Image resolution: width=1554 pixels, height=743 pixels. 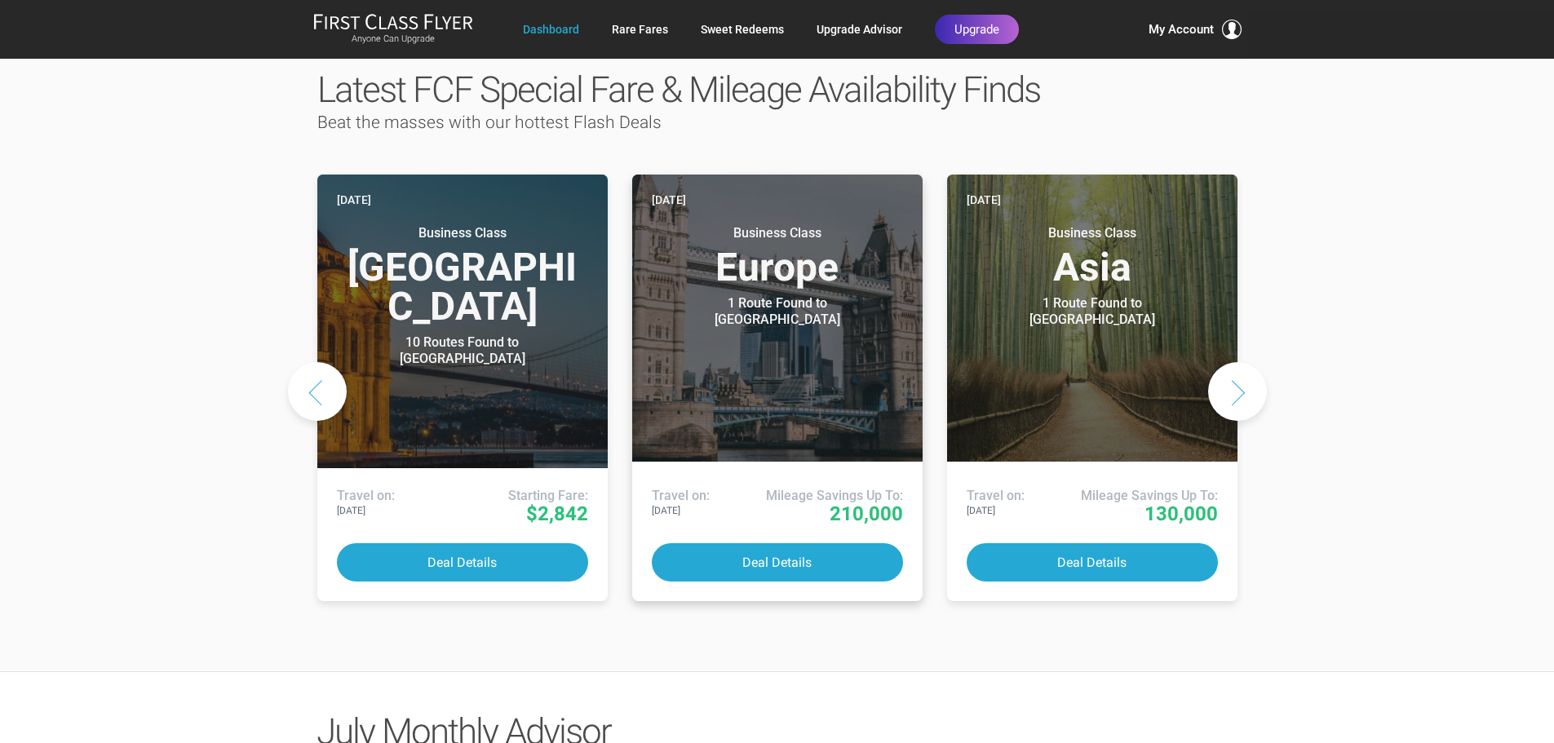 I want to click on button: Previous slide, so click(x=317, y=392).